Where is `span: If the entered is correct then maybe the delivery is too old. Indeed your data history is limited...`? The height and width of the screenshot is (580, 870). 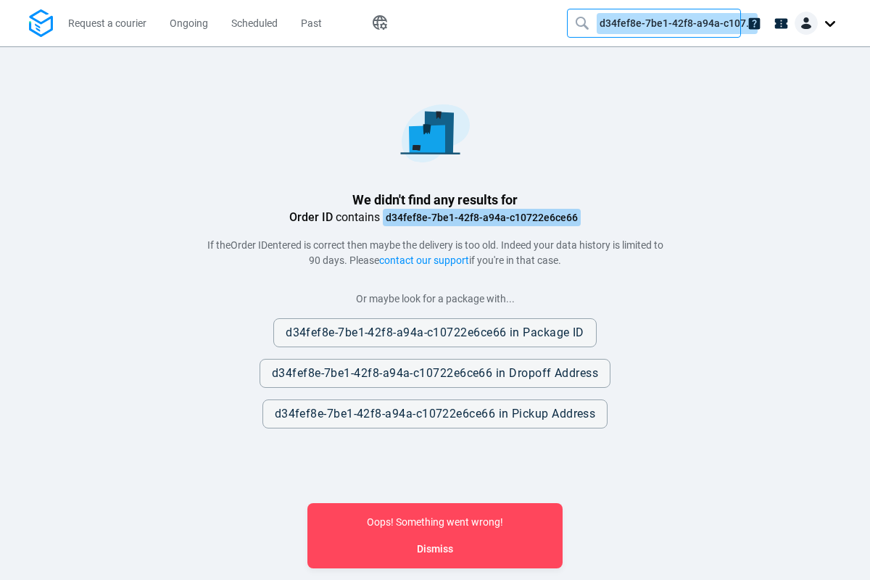
span: If the entered is correct then maybe the delivery is too old. Indeed your data history is limited... is located at coordinates (435, 252).